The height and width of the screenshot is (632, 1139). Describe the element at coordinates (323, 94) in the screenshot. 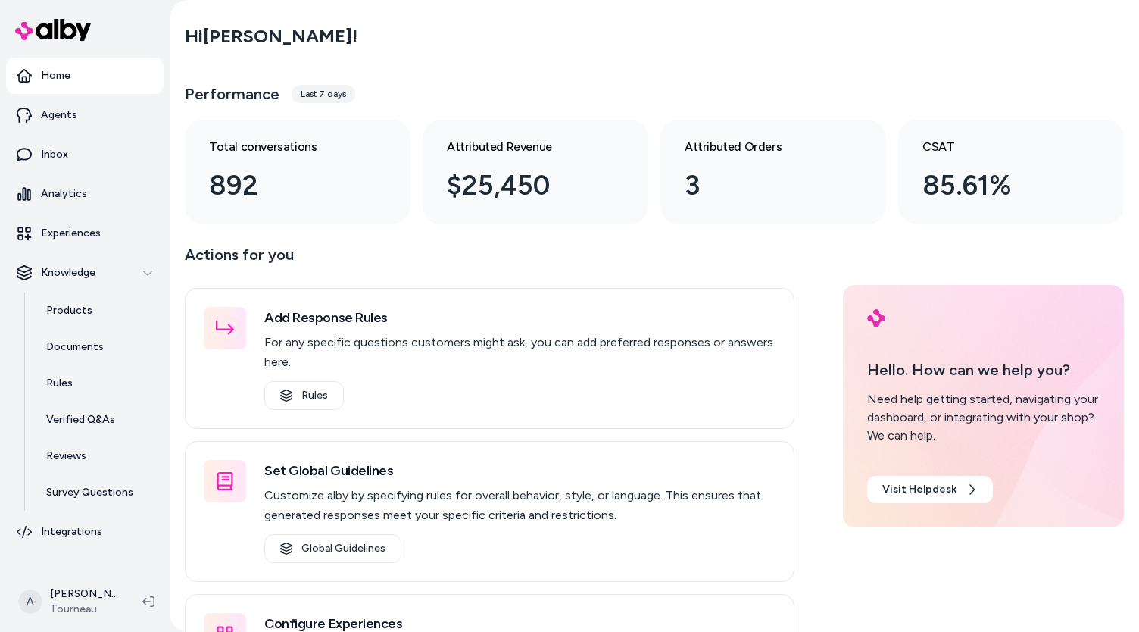

I see `div: Last 7 days` at that location.